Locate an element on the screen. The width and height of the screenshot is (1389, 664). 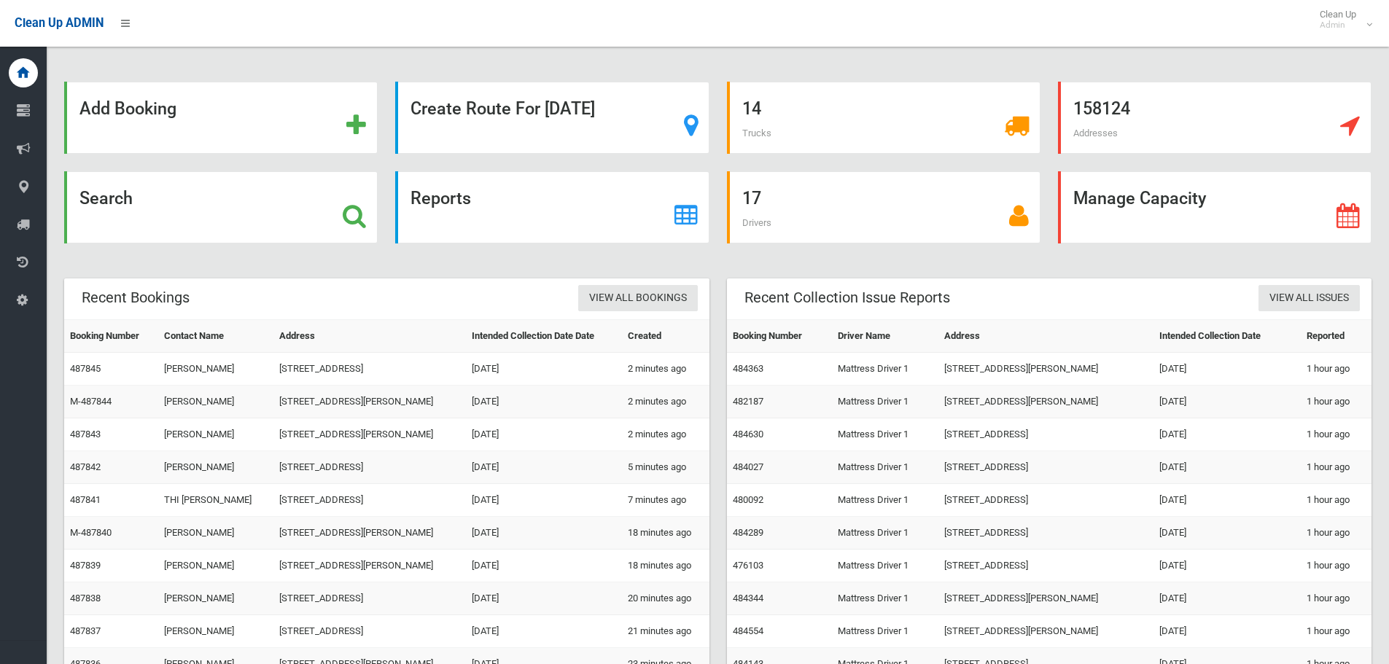
th: Reported is located at coordinates (1336, 336).